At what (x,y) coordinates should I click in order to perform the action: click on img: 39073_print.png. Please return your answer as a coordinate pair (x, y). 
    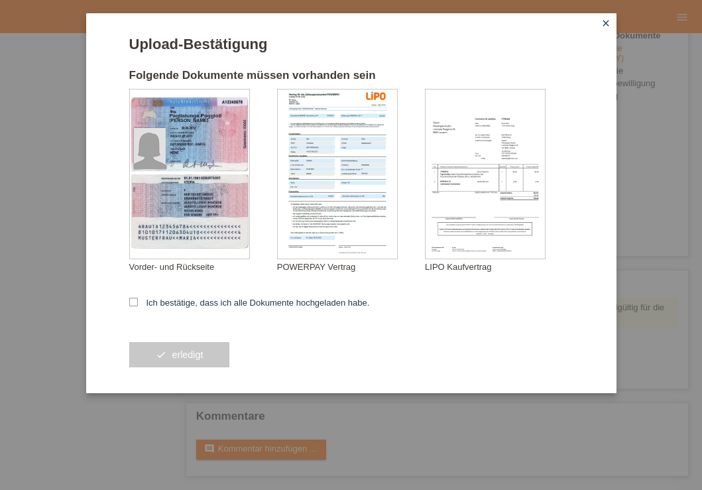
    Looking at the image, I should click on (376, 95).